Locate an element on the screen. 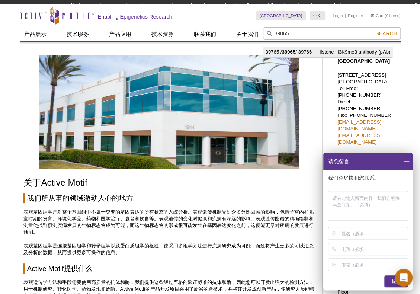 The image size is (420, 294). input: Keyword, Cat. No. is located at coordinates (332, 33).